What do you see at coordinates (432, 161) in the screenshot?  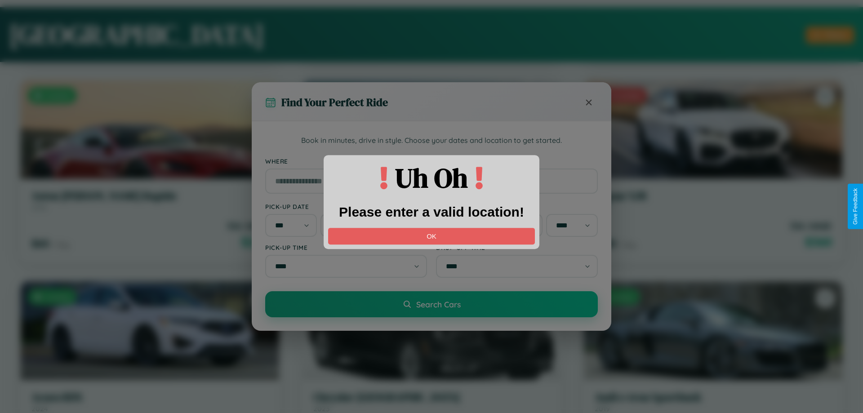 I see `label: Where` at bounding box center [432, 161].